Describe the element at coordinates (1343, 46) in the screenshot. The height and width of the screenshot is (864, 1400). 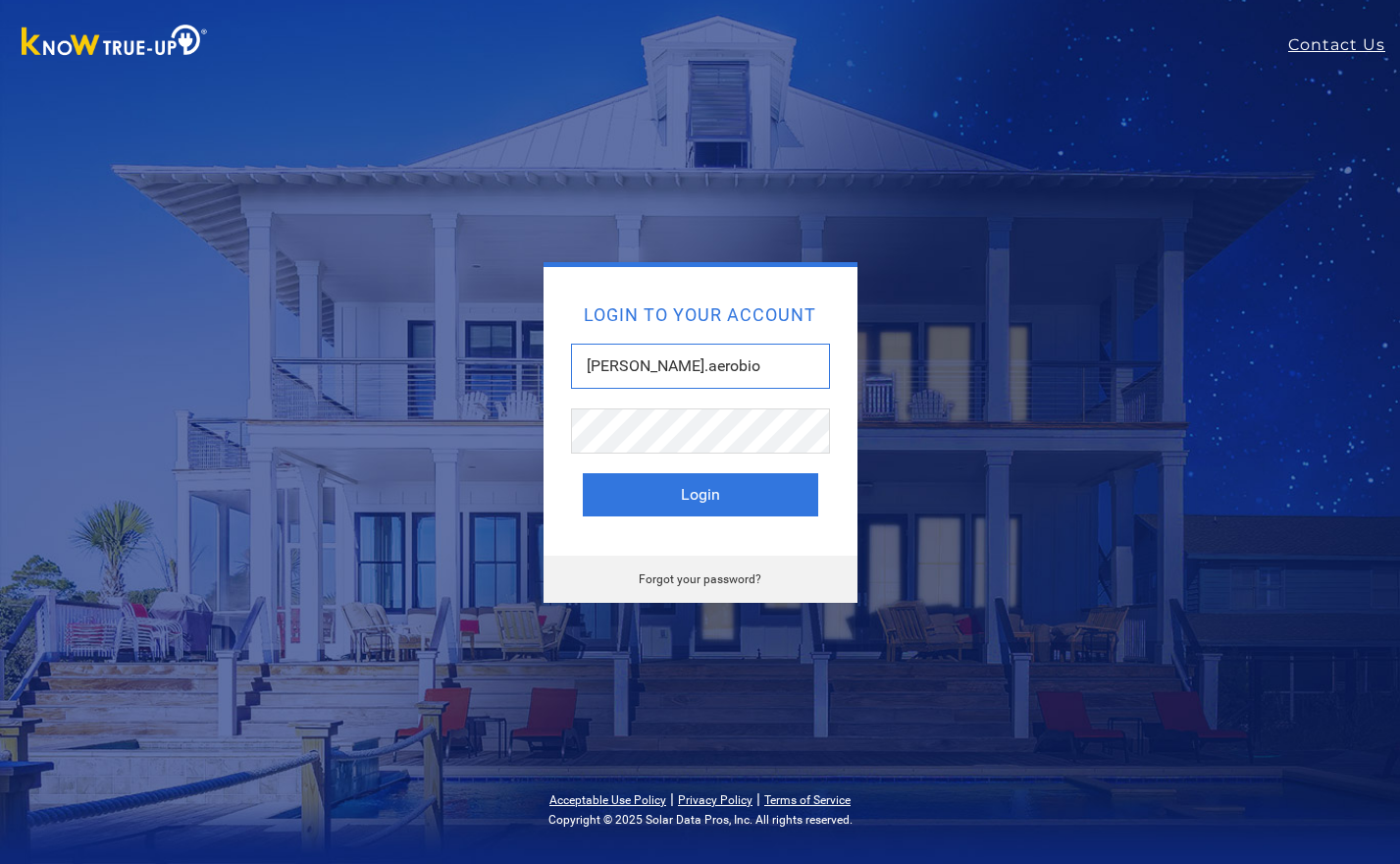
I see `a: Contact Us` at that location.